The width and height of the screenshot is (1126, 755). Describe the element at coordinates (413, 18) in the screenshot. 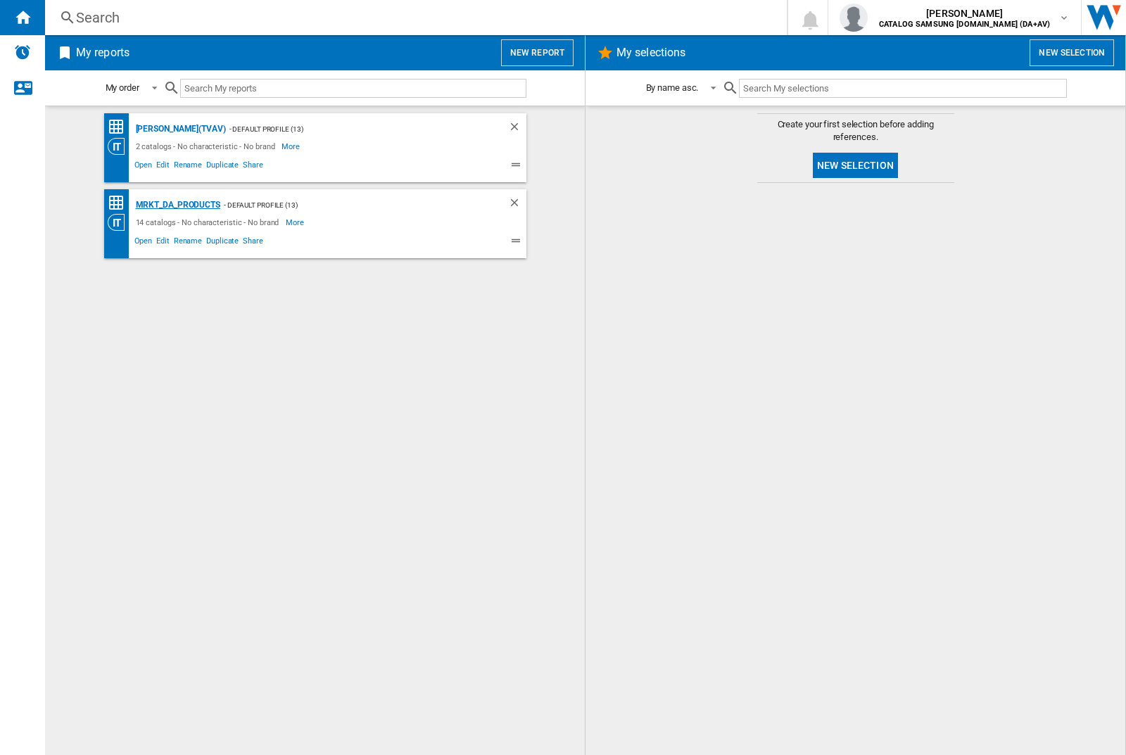

I see `div: Search` at that location.